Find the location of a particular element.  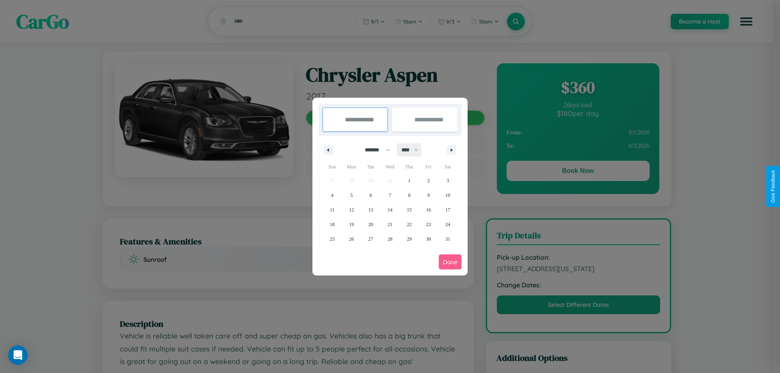

span: 4 is located at coordinates (332, 195).